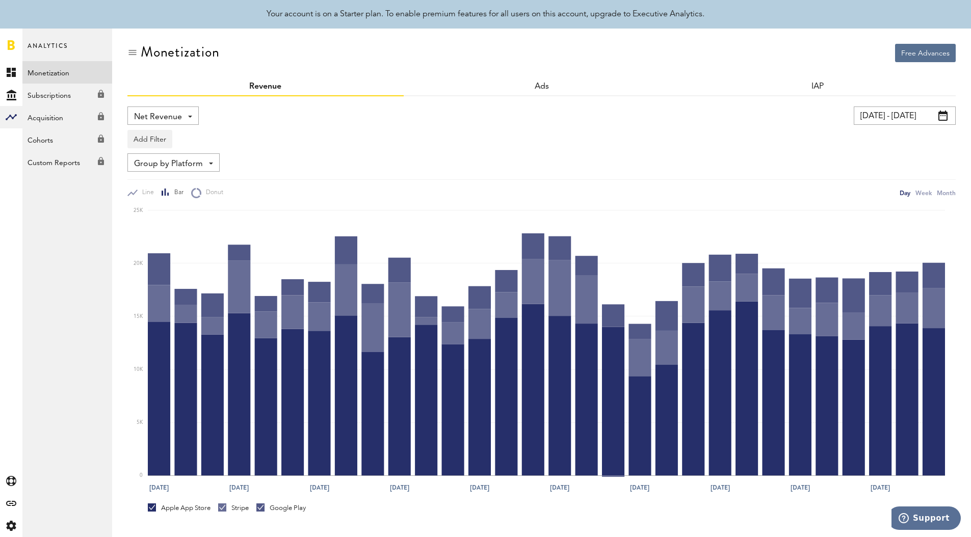  What do you see at coordinates (138, 263) in the screenshot?
I see `text: 20K` at bounding box center [138, 263].